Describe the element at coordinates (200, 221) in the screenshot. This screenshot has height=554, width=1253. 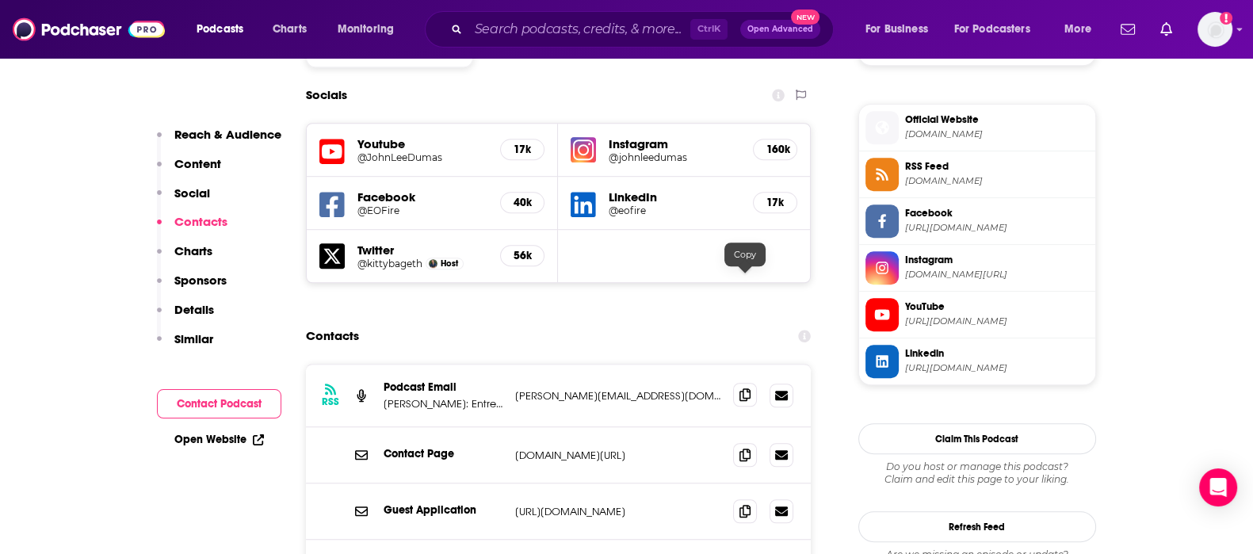
I see `p: Contacts` at that location.